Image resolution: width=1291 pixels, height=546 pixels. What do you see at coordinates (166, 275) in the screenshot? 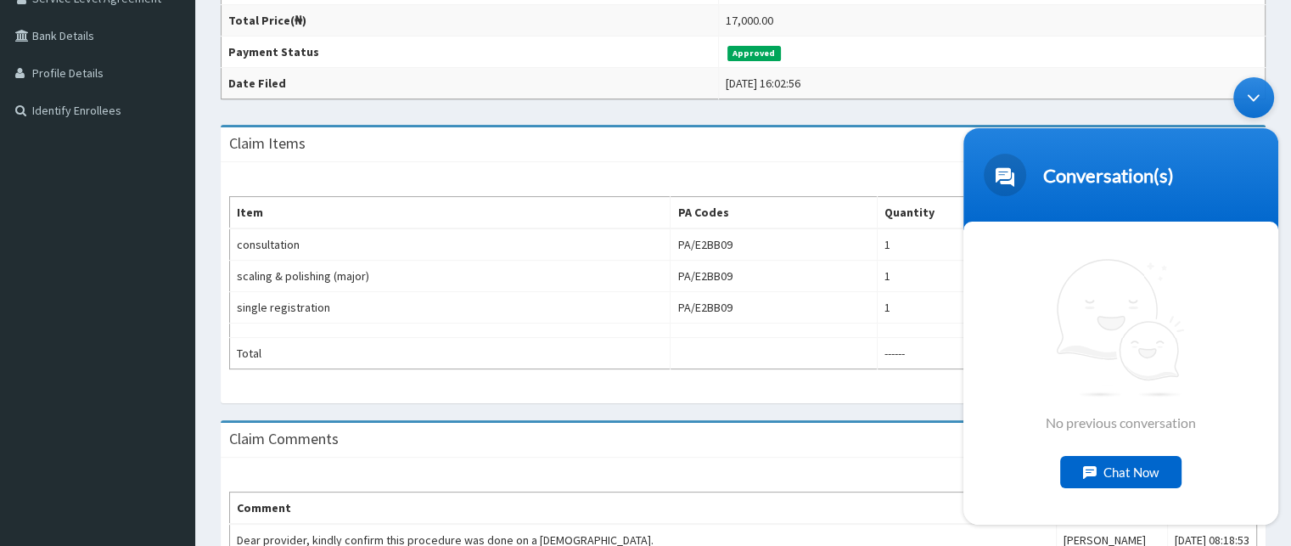
I see `span: No previous conversation` at bounding box center [166, 275].